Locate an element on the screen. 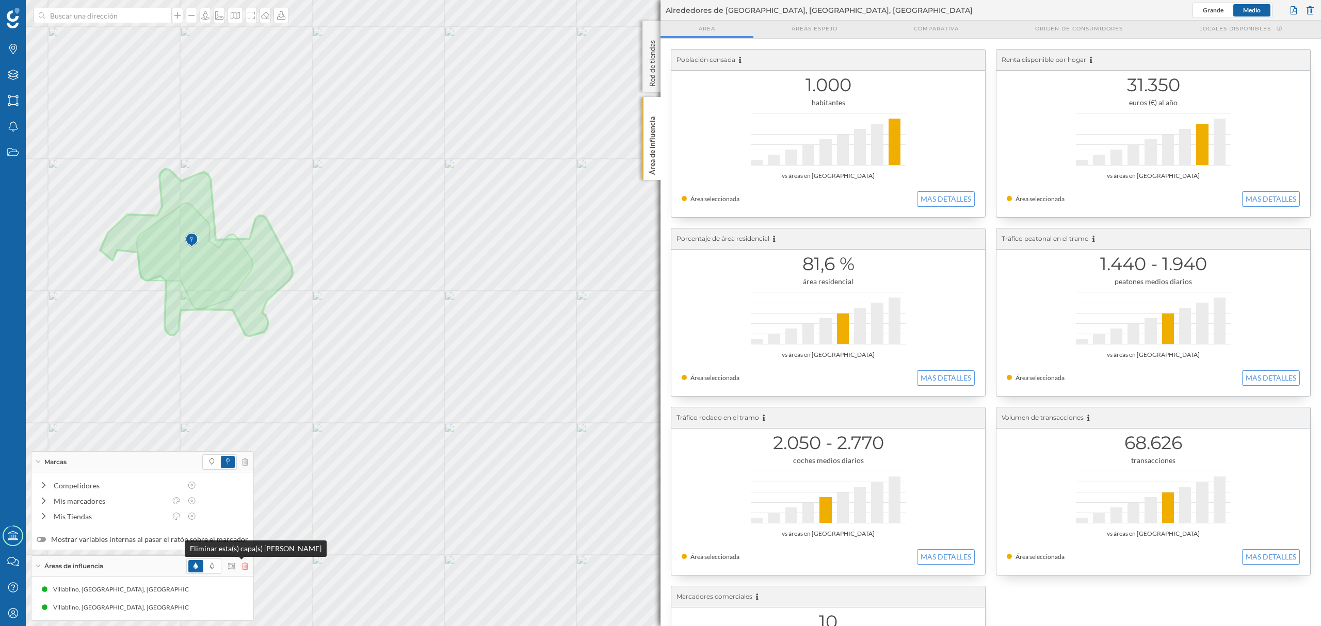 This screenshot has height=626, width=1321. span: Origen de consumidores is located at coordinates (1079, 28).